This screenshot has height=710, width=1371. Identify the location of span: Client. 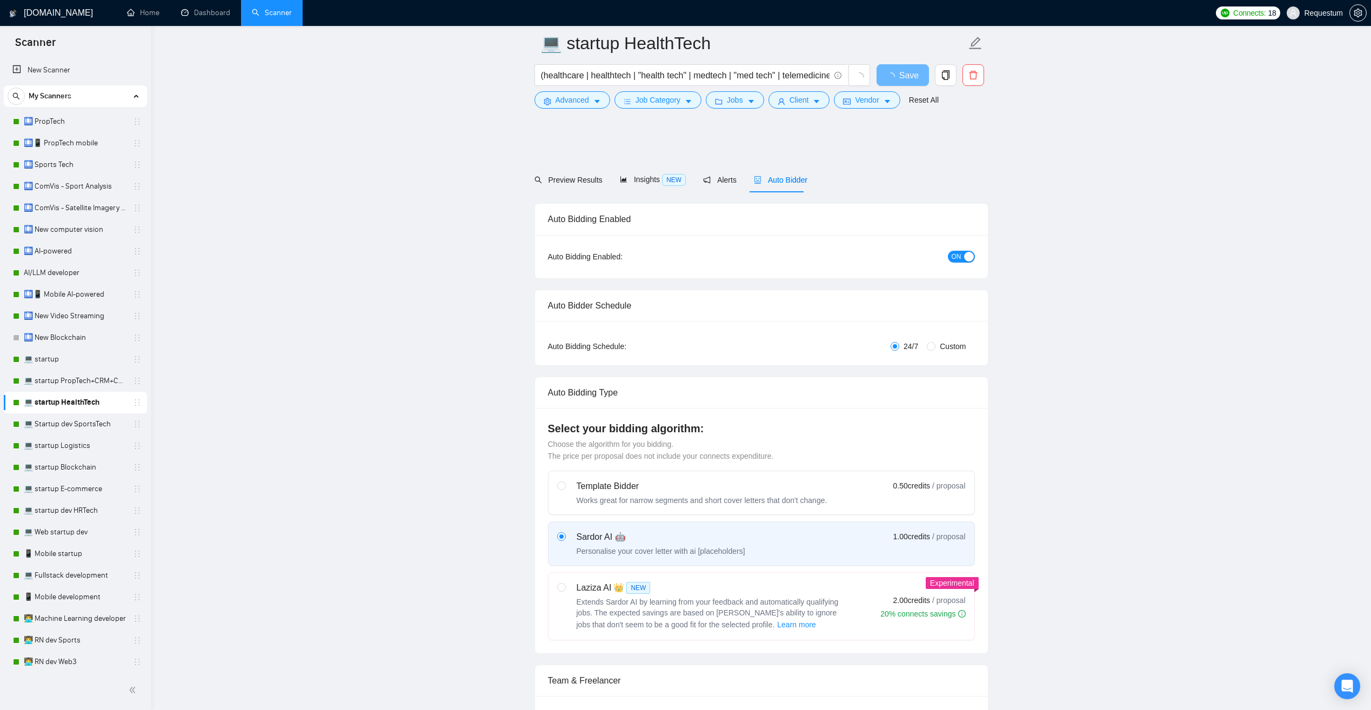
(799, 100).